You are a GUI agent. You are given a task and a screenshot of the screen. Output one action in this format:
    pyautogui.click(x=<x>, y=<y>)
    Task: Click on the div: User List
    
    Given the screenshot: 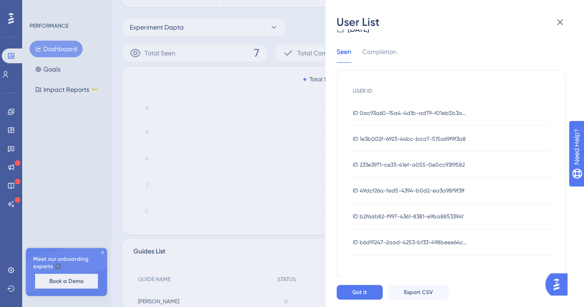 What is the action you would take?
    pyautogui.click(x=454, y=22)
    